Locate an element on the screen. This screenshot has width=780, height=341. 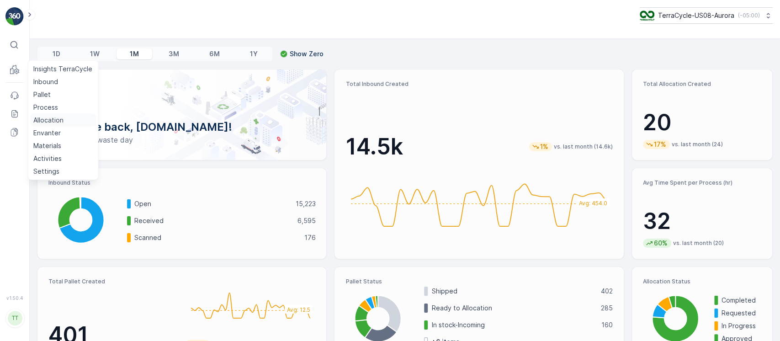
button: TT is located at coordinates (15, 318).